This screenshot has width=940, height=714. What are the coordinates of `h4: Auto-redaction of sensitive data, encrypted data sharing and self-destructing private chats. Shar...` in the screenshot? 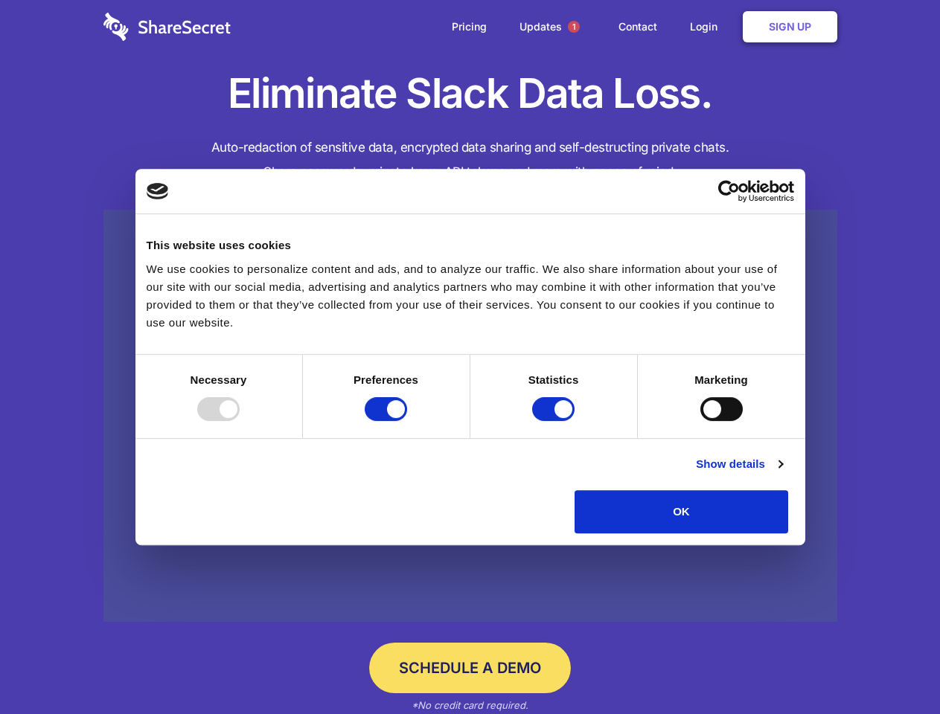 It's located at (470, 160).